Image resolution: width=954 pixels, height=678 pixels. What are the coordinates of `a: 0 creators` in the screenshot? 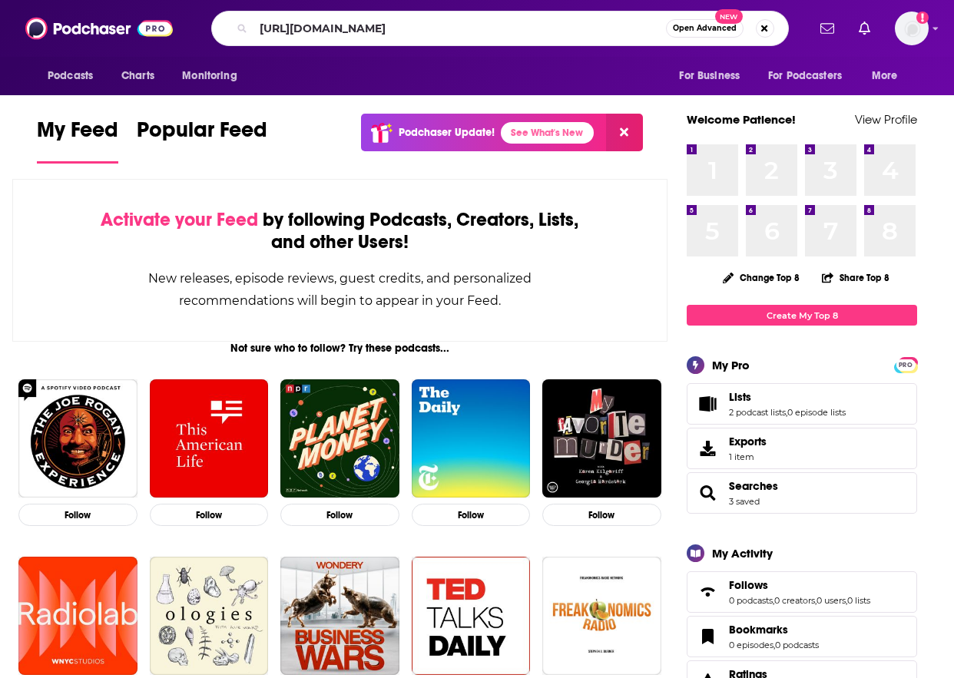 It's located at (794, 600).